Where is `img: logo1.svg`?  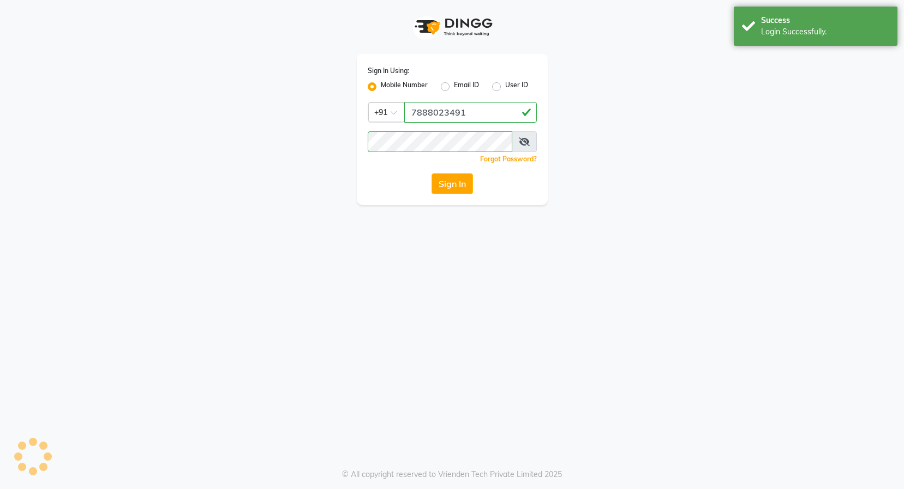 img: logo1.svg is located at coordinates (452, 27).